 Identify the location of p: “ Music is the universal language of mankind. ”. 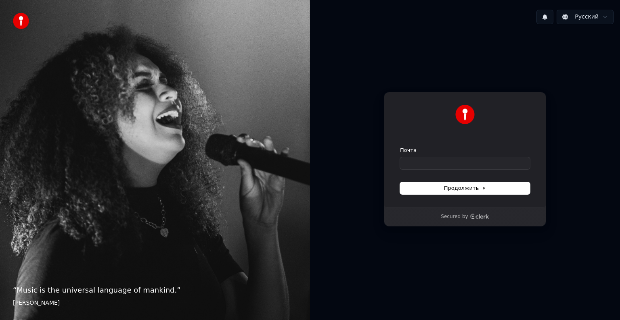
(155, 290).